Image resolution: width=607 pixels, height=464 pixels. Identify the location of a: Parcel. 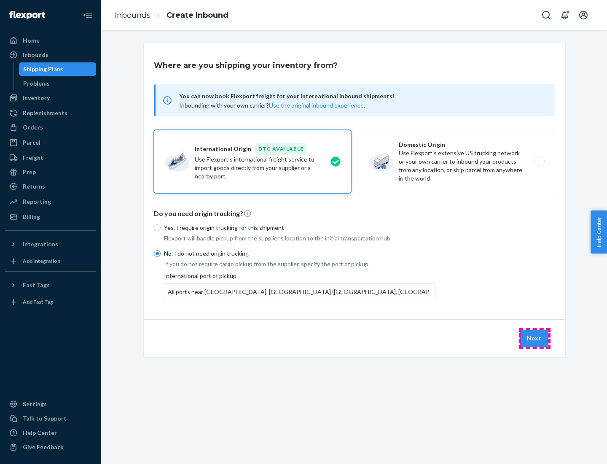
(51, 143).